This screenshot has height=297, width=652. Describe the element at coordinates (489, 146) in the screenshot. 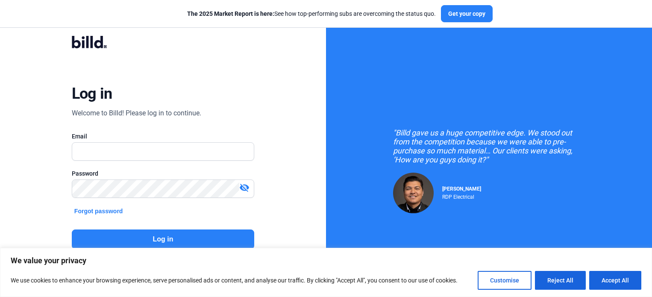

I see `div: "Billd gave us a huge competitive edge. We stood out from the competition because we were able to...` at that location.